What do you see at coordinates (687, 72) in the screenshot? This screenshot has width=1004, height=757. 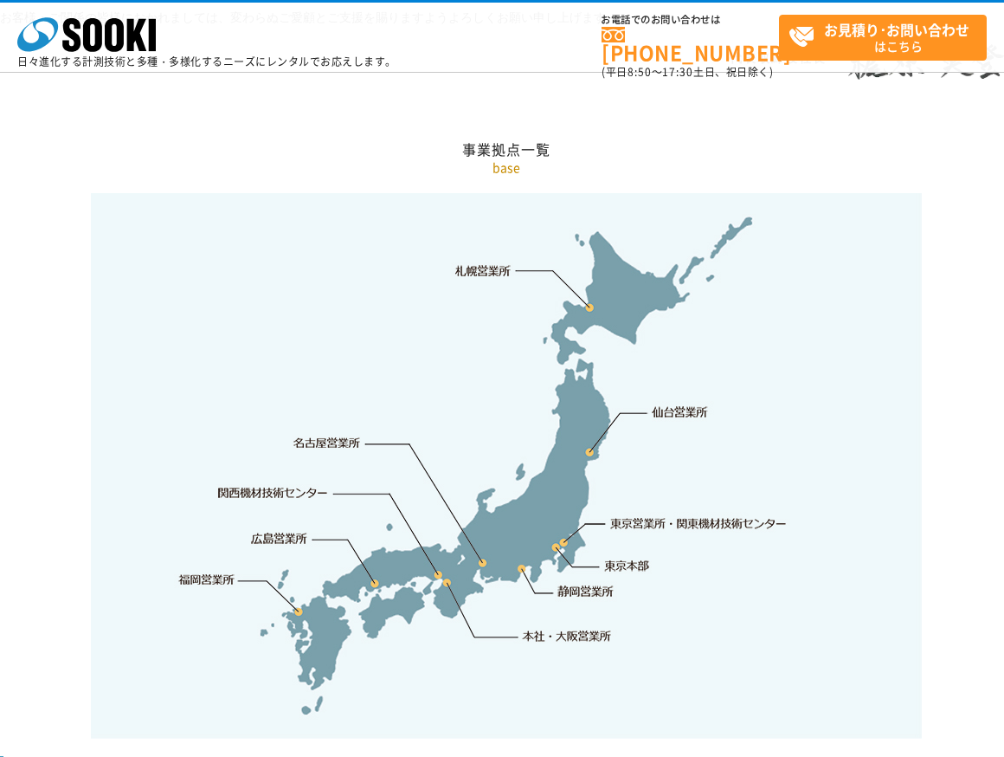 I see `span: (平日 ～ 土日、祝日除く)` at bounding box center [687, 72].